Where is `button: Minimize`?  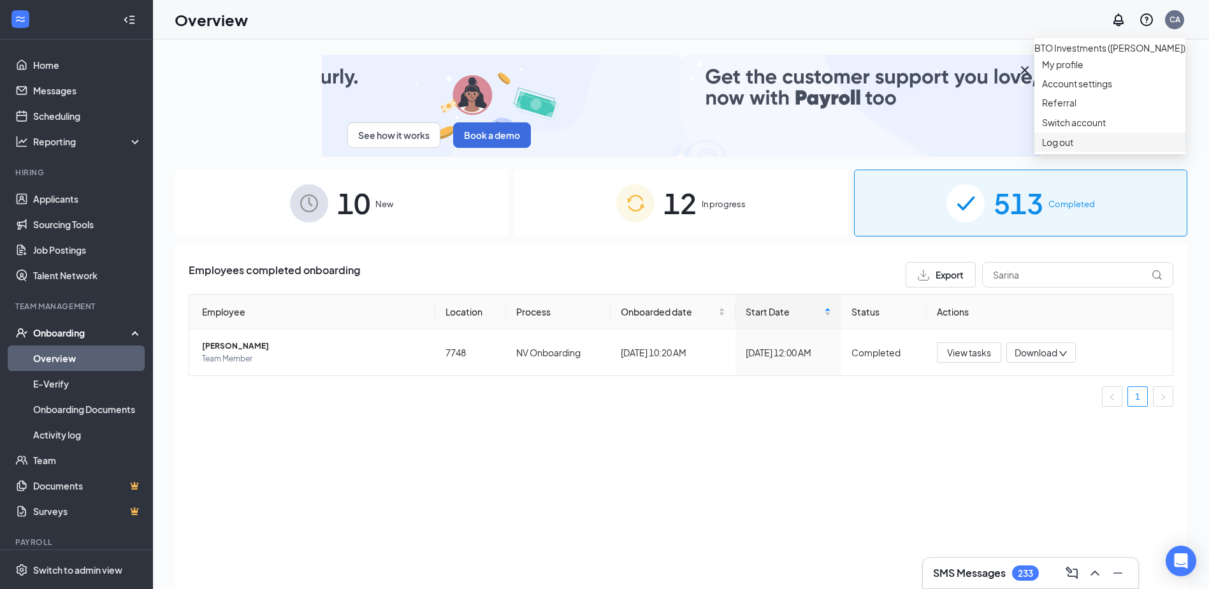 button: Minimize is located at coordinates (1118, 573).